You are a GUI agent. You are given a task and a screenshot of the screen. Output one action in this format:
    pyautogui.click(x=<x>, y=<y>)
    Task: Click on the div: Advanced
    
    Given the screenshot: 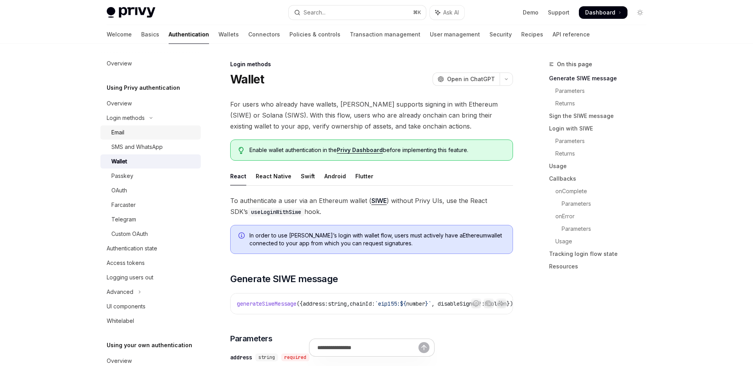 What is the action you would take?
    pyautogui.click(x=120, y=292)
    